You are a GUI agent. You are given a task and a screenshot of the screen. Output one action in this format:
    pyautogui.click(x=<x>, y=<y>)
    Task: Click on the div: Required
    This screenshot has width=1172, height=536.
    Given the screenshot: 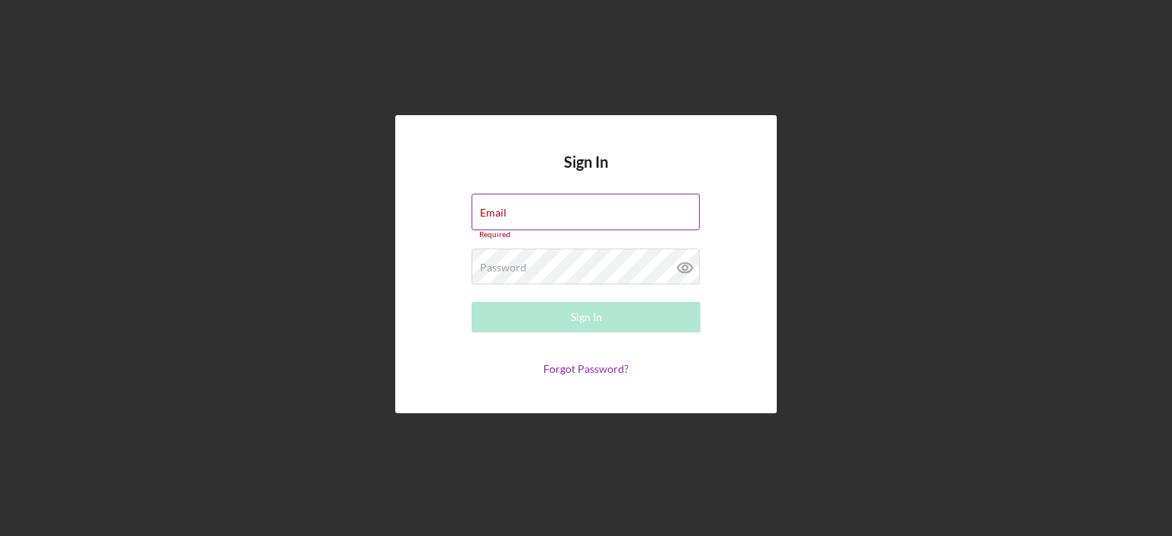 What is the action you would take?
    pyautogui.click(x=586, y=235)
    